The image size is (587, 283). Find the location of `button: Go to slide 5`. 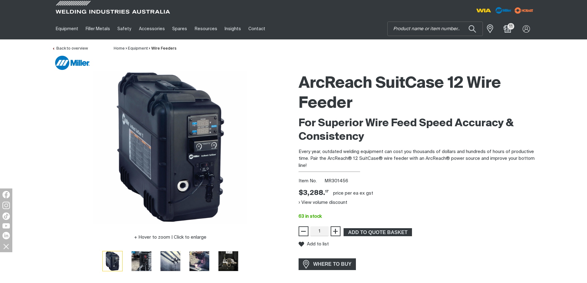

button: Go to slide 5 is located at coordinates (228, 261).